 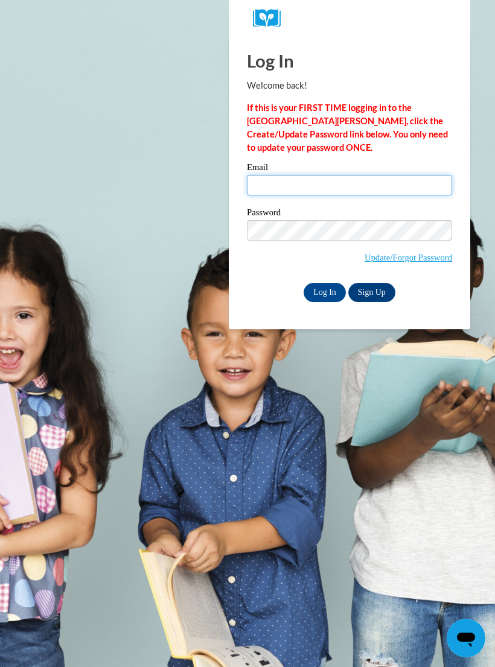 I want to click on label: Email, so click(x=349, y=169).